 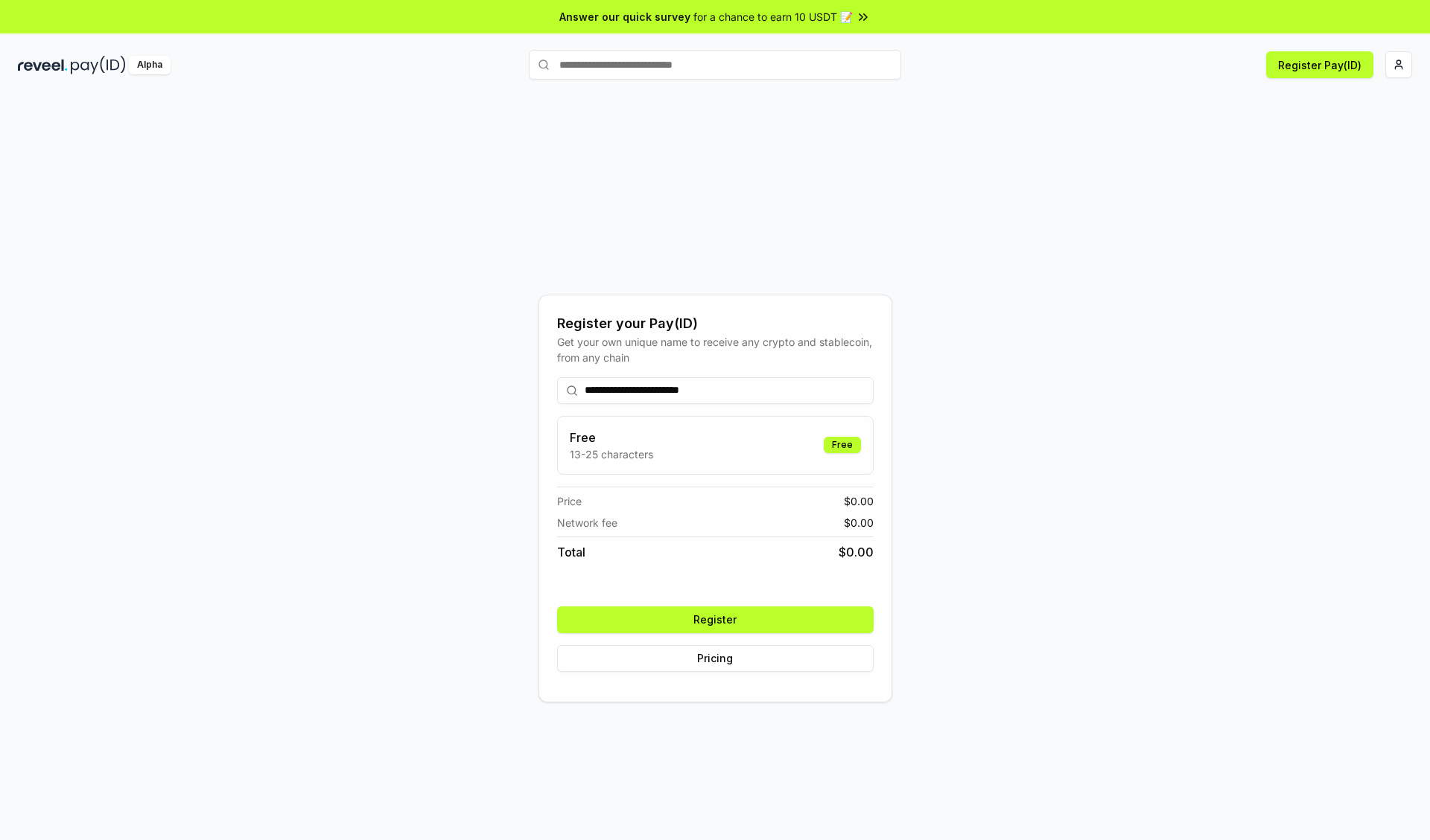 I want to click on span: Network fee, so click(x=587, y=523).